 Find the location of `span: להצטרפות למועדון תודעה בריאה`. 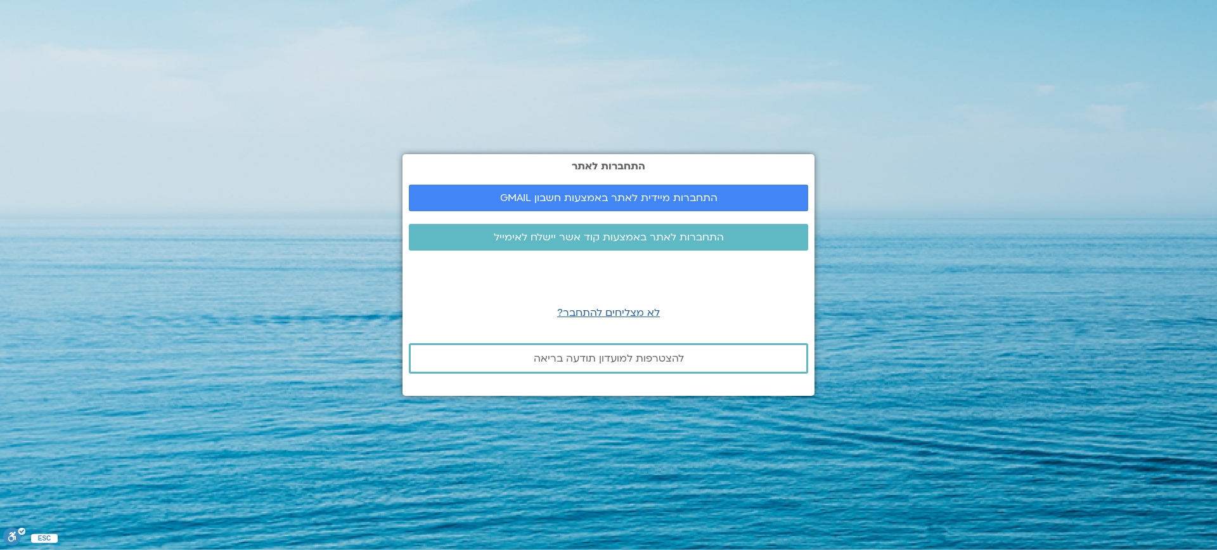

span: להצטרפות למועדון תודעה בריאה is located at coordinates (609, 358).